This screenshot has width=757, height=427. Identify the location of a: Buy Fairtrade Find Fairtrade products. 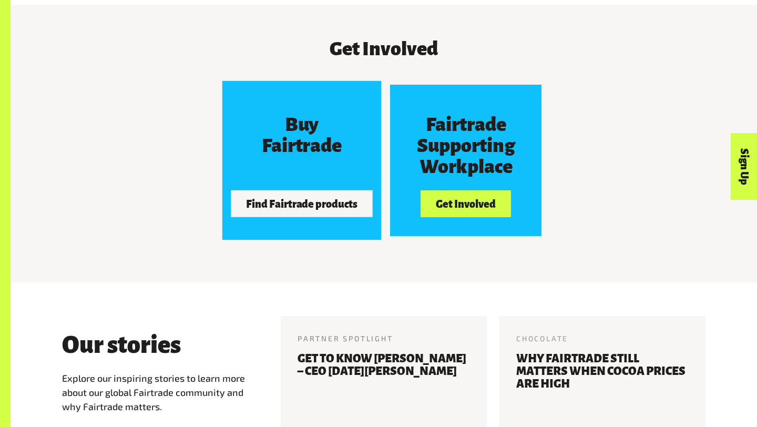
(302, 160).